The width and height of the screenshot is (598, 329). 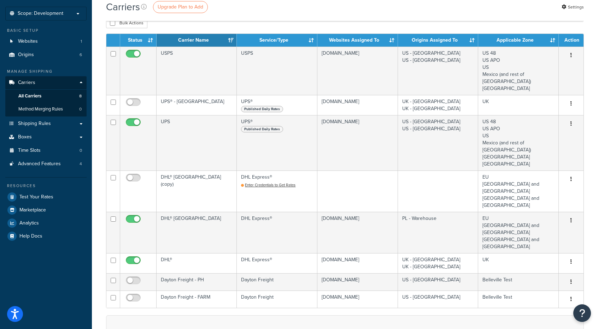 What do you see at coordinates (25, 137) in the screenshot?
I see `span: Boxes` at bounding box center [25, 137].